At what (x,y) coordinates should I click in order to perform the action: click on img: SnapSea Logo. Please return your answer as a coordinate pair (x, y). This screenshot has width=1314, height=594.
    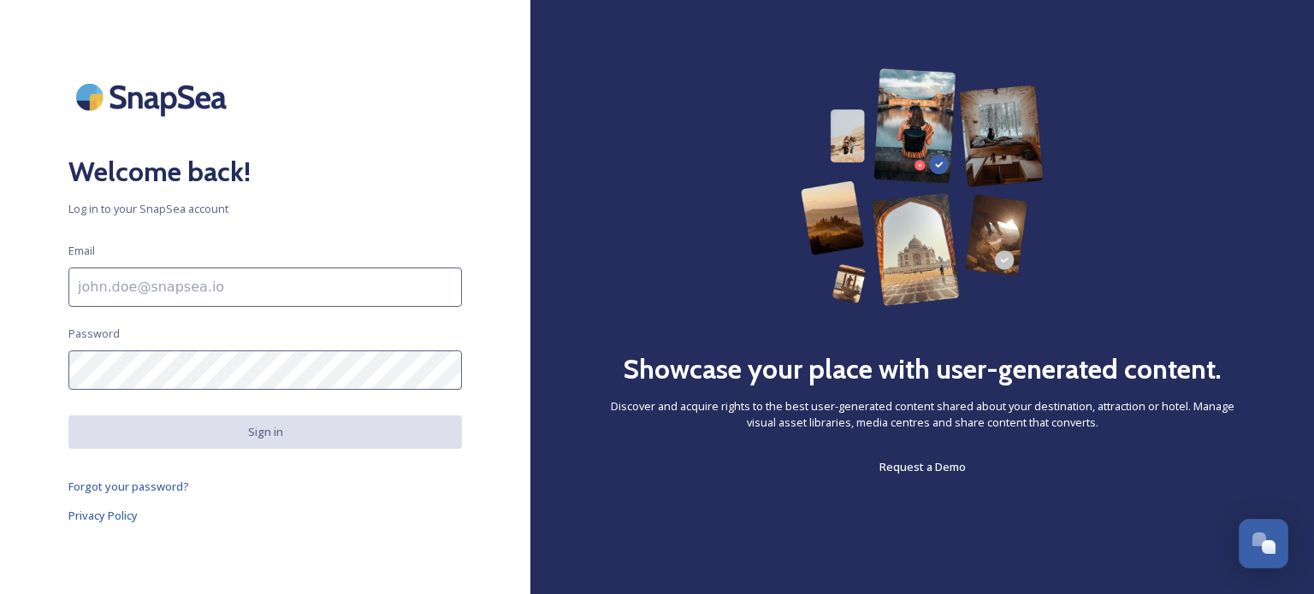
    Looking at the image, I should click on (154, 97).